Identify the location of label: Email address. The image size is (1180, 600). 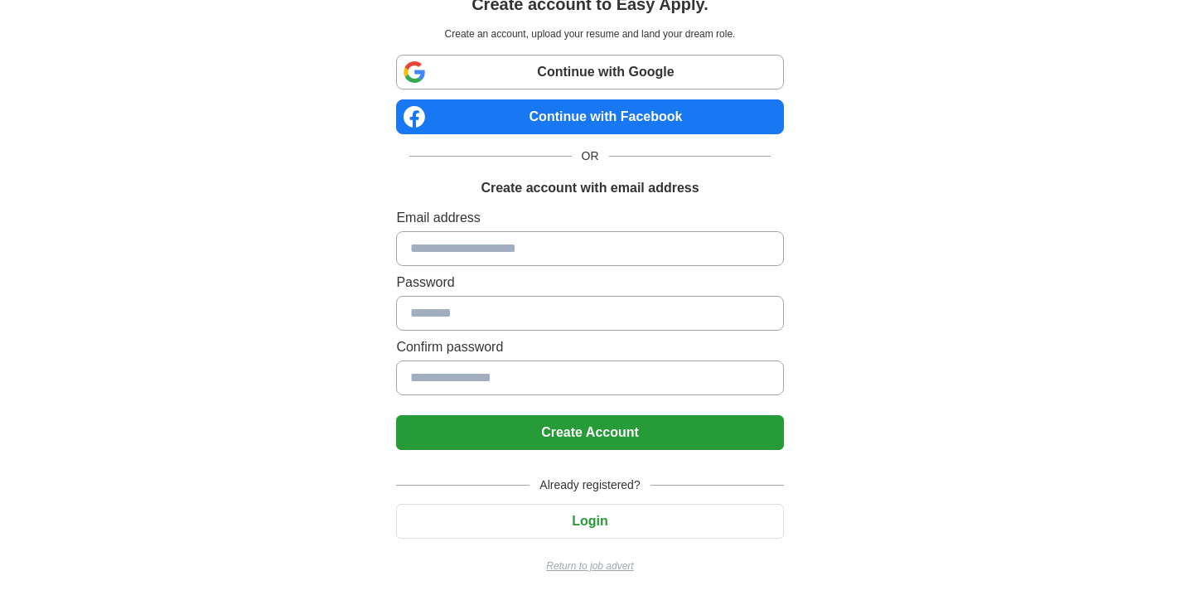
(589, 218).